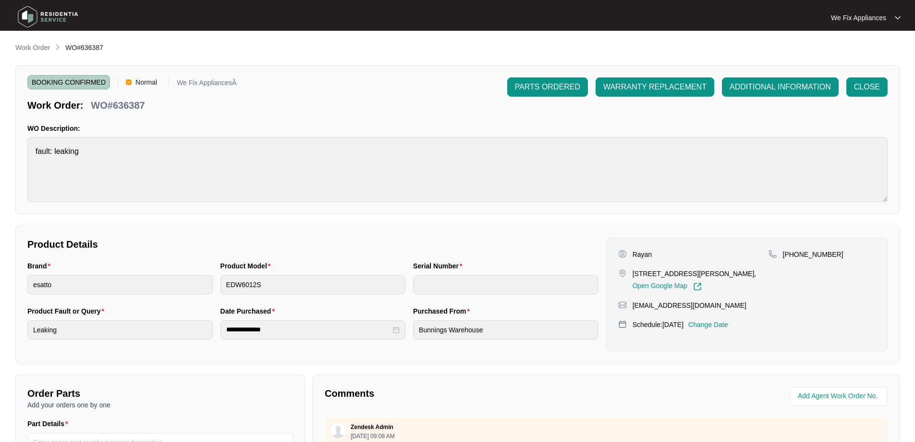 This screenshot has height=442, width=915. Describe the element at coordinates (338, 431) in the screenshot. I see `img: user.svg` at that location.